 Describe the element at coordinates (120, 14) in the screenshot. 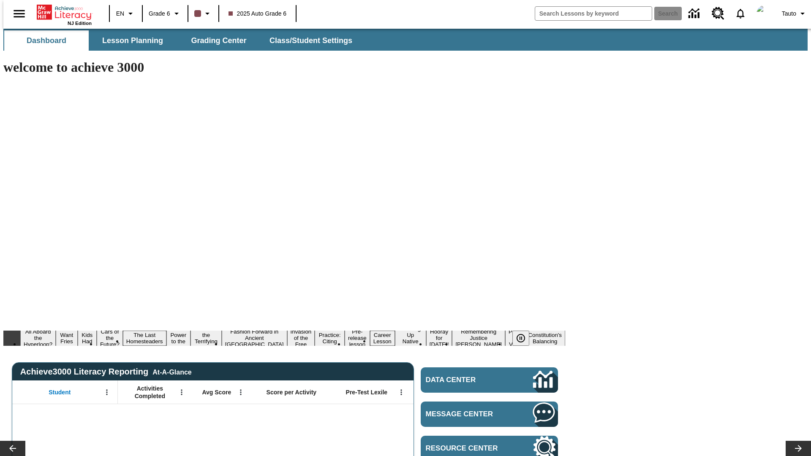

I see `span: EN` at that location.